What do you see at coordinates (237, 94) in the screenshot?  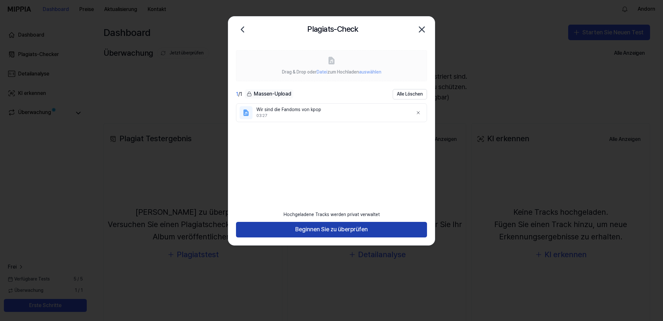 I see `span: 1` at bounding box center [237, 94].